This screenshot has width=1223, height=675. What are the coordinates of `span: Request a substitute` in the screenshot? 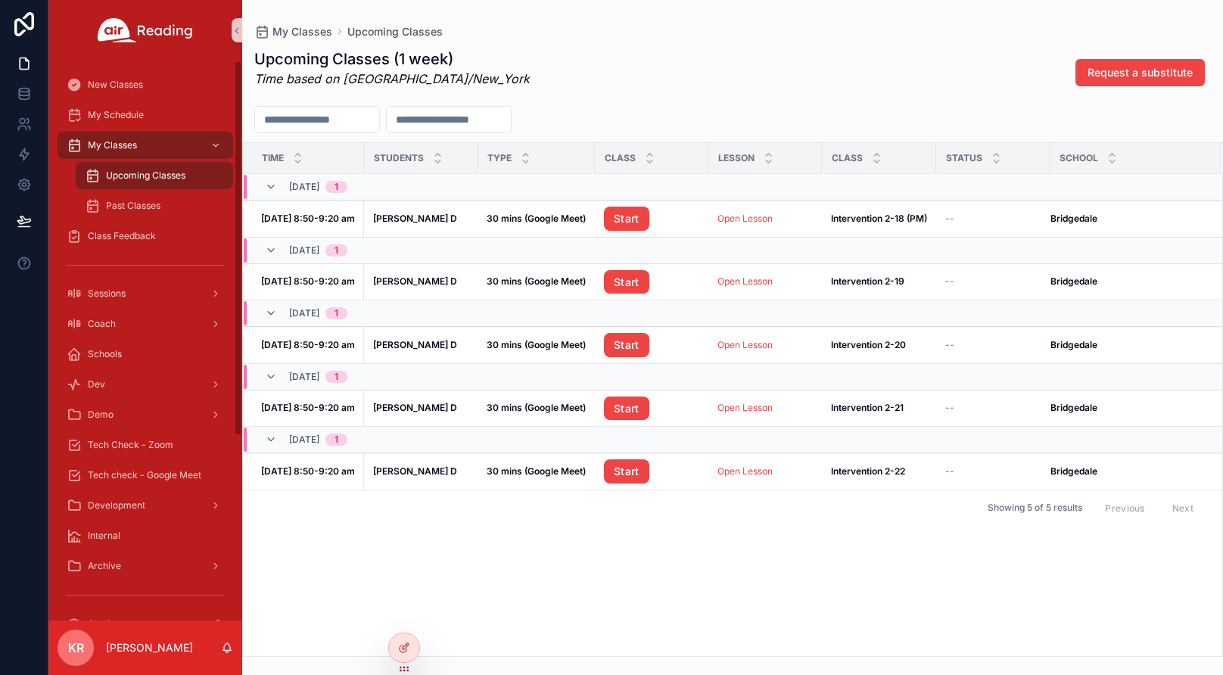 It's located at (1139, 73).